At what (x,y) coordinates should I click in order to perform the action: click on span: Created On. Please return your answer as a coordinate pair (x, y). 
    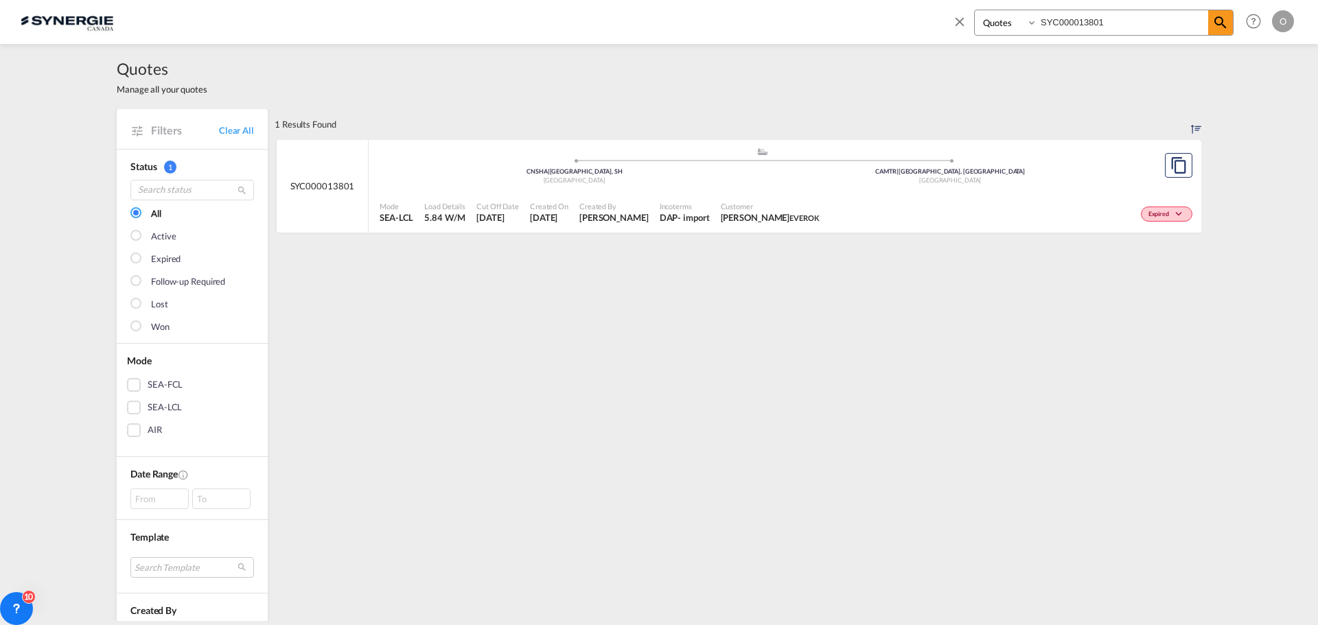
    Looking at the image, I should click on (549, 206).